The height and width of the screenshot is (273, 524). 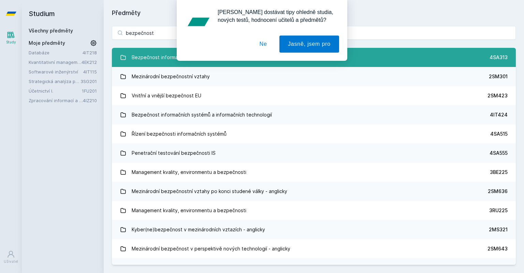 I want to click on a: Řízení bezpečnosti informačních systémů 4SA515, so click(x=314, y=134).